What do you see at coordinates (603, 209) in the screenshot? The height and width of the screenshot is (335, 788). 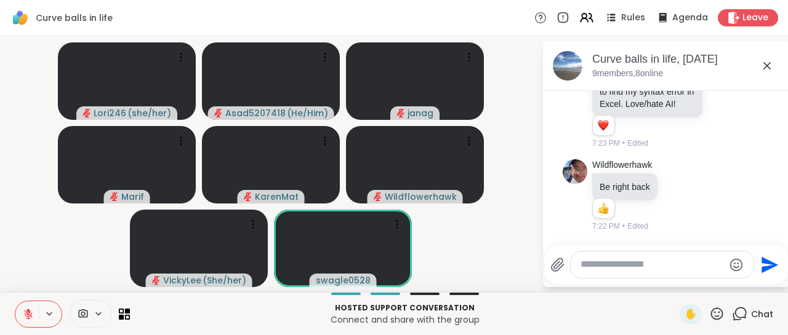 I see `button: Reactions: like` at bounding box center [603, 209].